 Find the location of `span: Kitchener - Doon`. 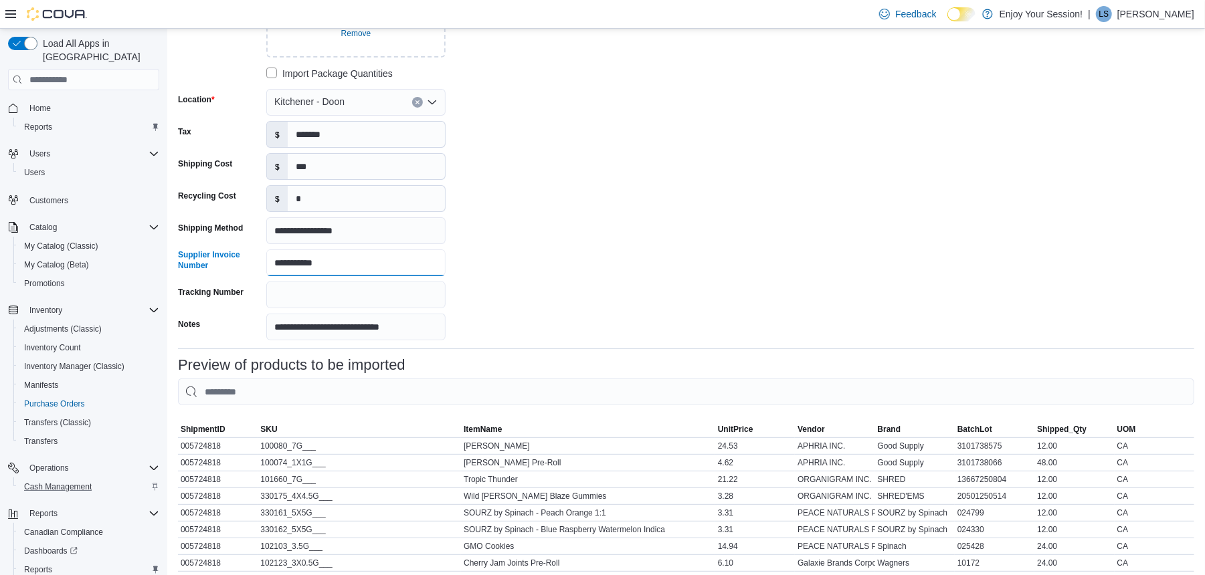

span: Kitchener - Doon is located at coordinates (309, 102).